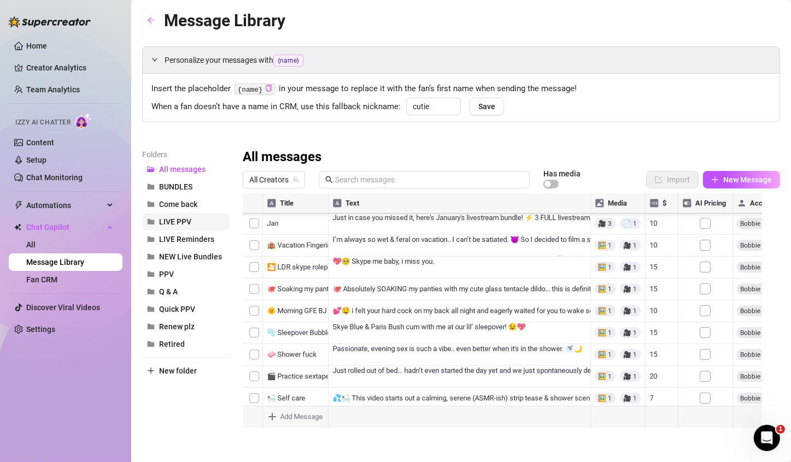  Describe the element at coordinates (429, 180) in the screenshot. I see `input: Search messages` at that location.